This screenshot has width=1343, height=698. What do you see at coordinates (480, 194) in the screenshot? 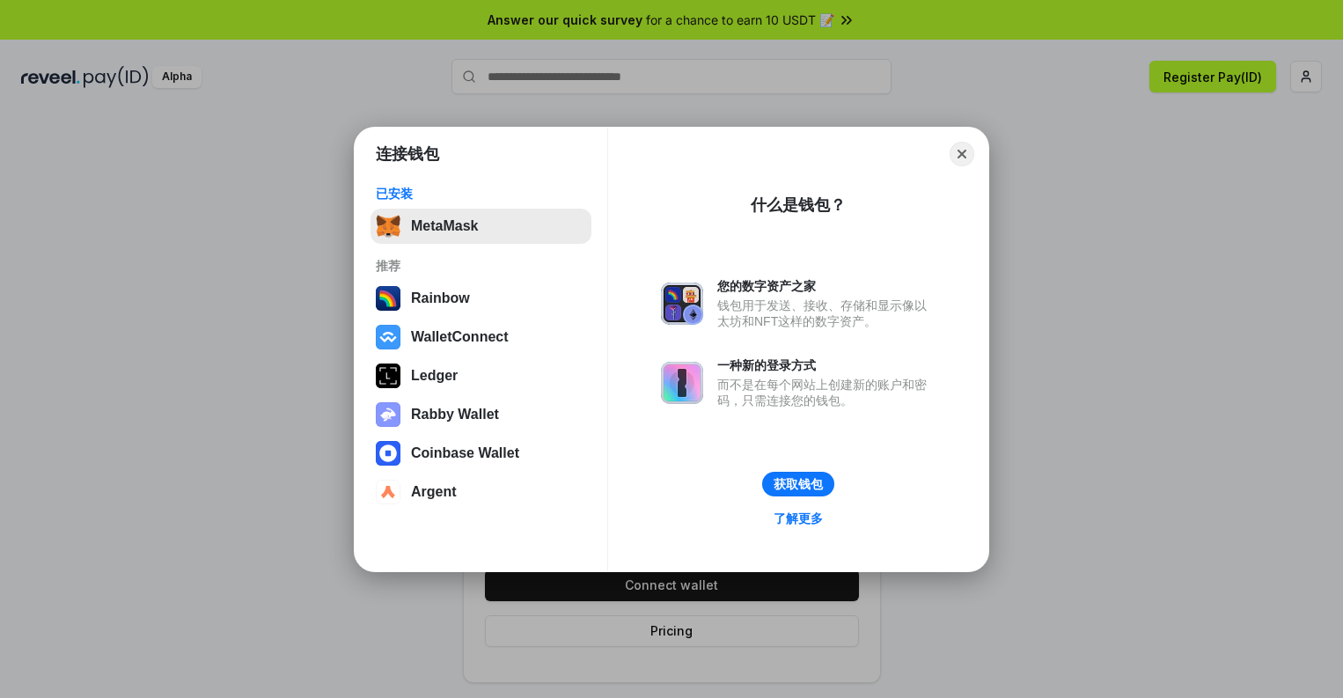
I see `div: 已安装` at bounding box center [480, 194].